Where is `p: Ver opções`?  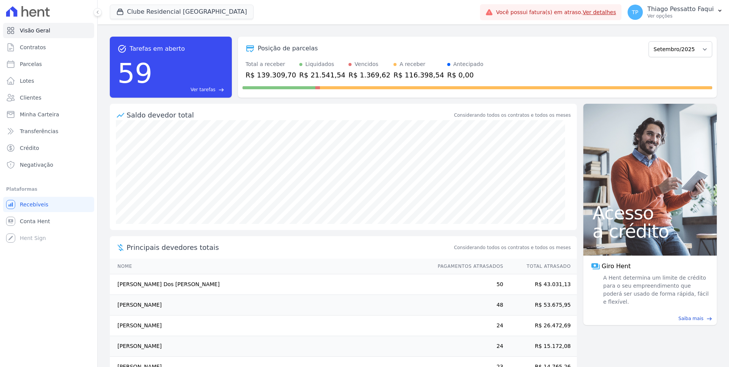
p: Ver opções is located at coordinates (680, 16).